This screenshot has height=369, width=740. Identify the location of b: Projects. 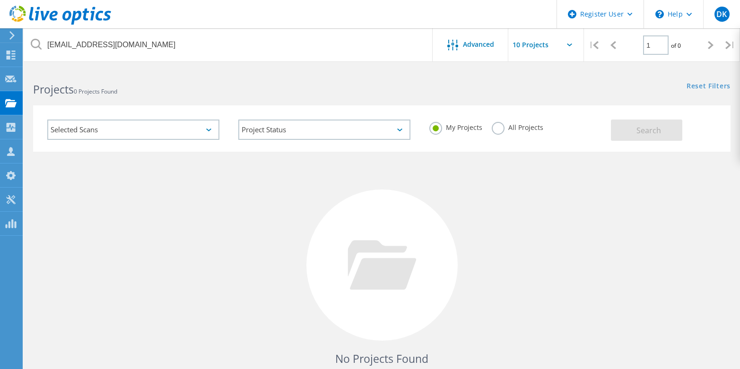
(53, 89).